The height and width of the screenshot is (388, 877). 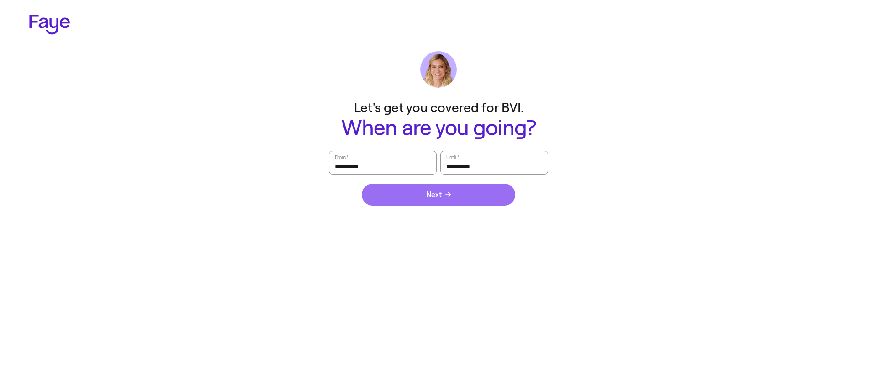 I want to click on span: Next, so click(x=439, y=195).